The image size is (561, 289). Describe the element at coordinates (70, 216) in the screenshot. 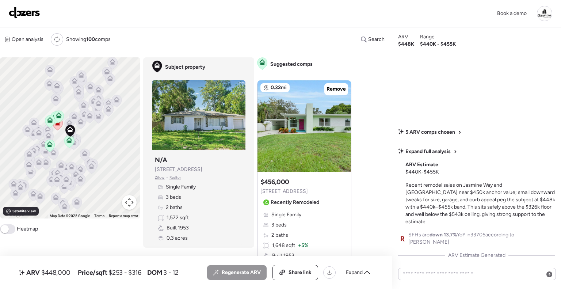

I see `span: Map Data ©2025 Google` at that location.